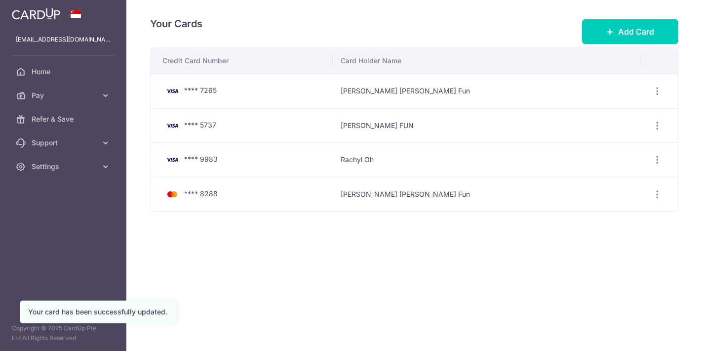 This screenshot has height=351, width=702. Describe the element at coordinates (98, 312) in the screenshot. I see `div: Your card has been successfully updated.` at that location.